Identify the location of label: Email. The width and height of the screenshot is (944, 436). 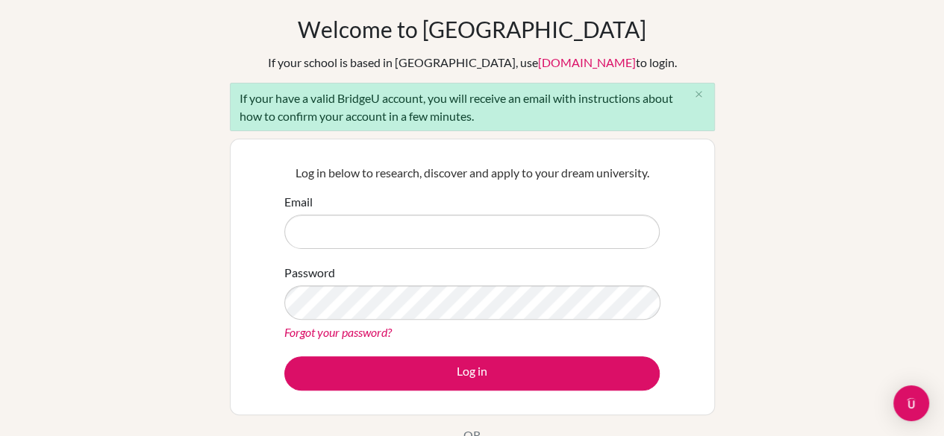
(298, 202).